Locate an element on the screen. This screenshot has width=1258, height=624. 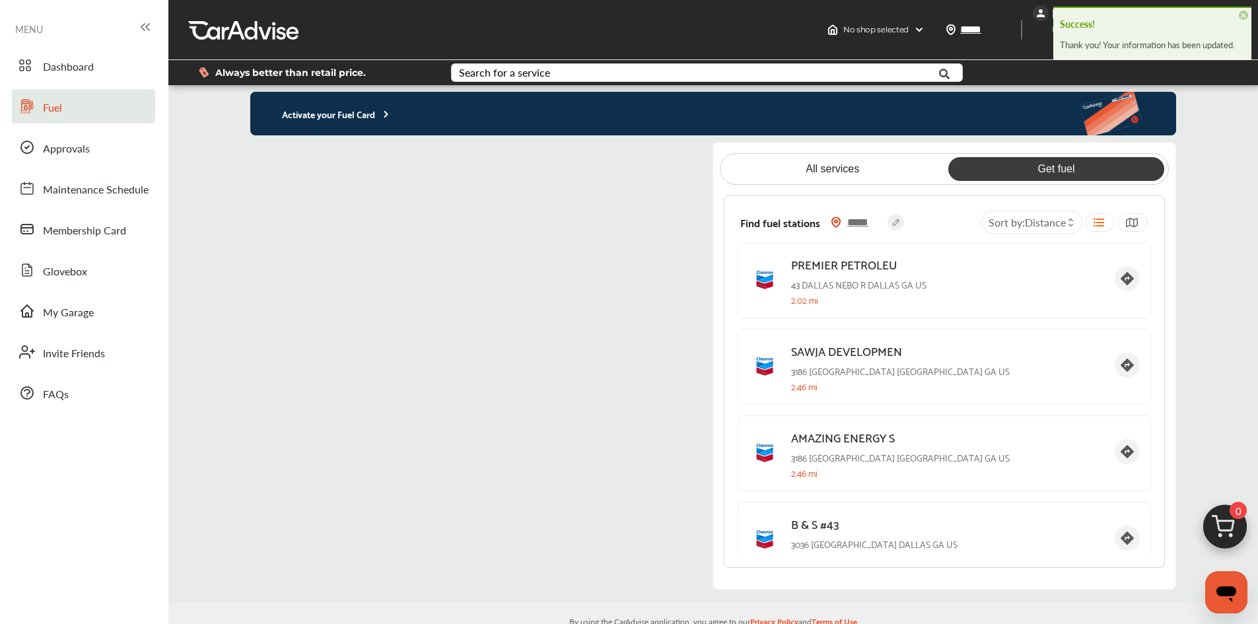
a: Maintenance Schedule is located at coordinates (83, 188).